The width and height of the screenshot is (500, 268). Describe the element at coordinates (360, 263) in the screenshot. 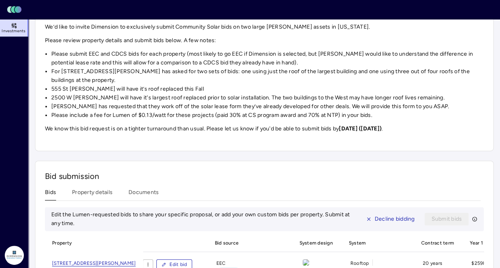

I see `span: Rooftop` at that location.